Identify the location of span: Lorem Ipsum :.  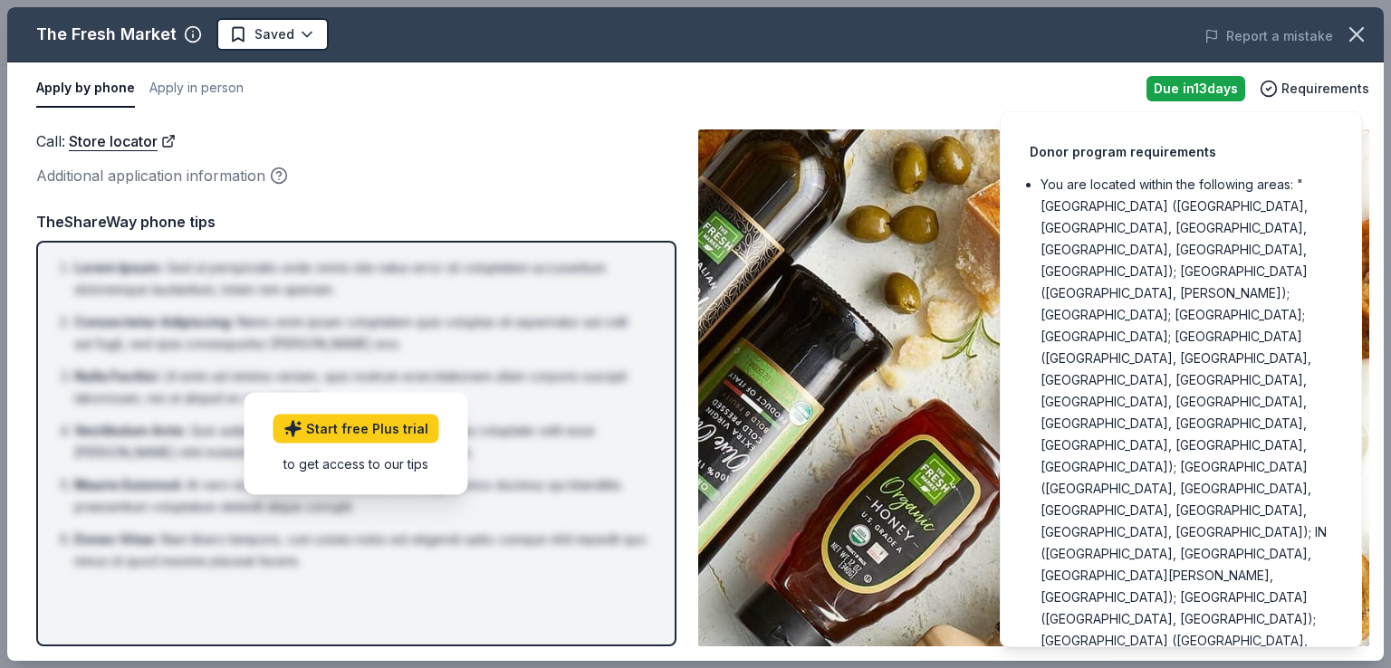
(119, 267).